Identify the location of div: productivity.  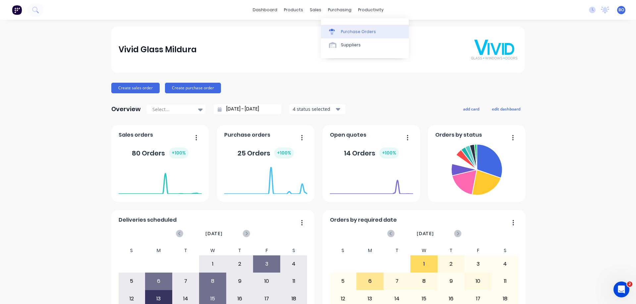
(370, 10).